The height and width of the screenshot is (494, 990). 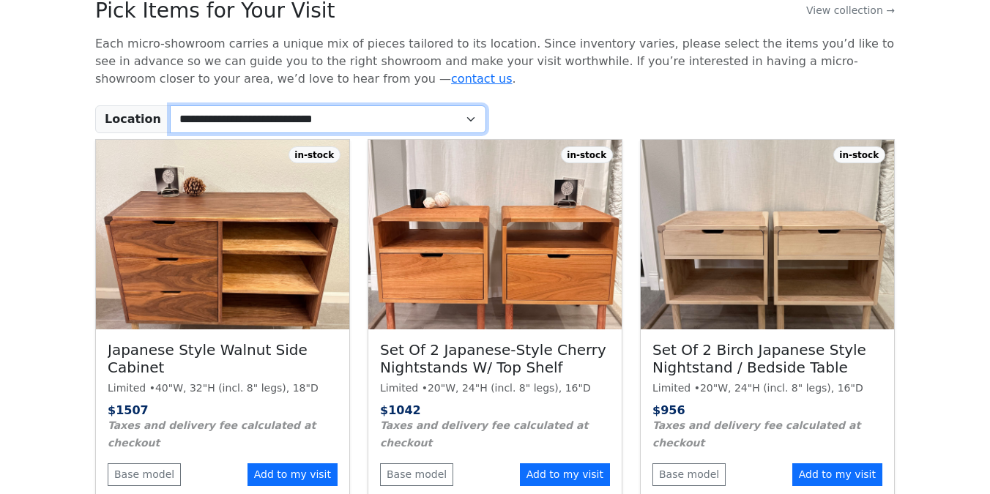 What do you see at coordinates (223, 235) in the screenshot?
I see `img: Japanese Style Walnut Side Cabinet` at bounding box center [223, 235].